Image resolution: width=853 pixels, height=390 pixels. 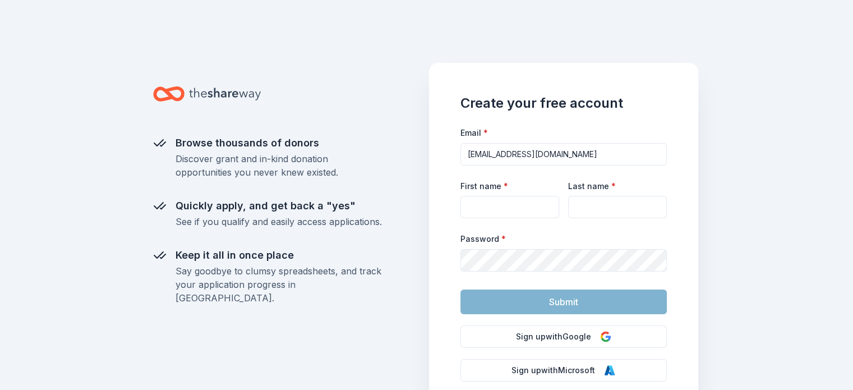 What do you see at coordinates (279, 206) in the screenshot?
I see `div: Quickly apply, and get back a "yes"` at bounding box center [279, 206].